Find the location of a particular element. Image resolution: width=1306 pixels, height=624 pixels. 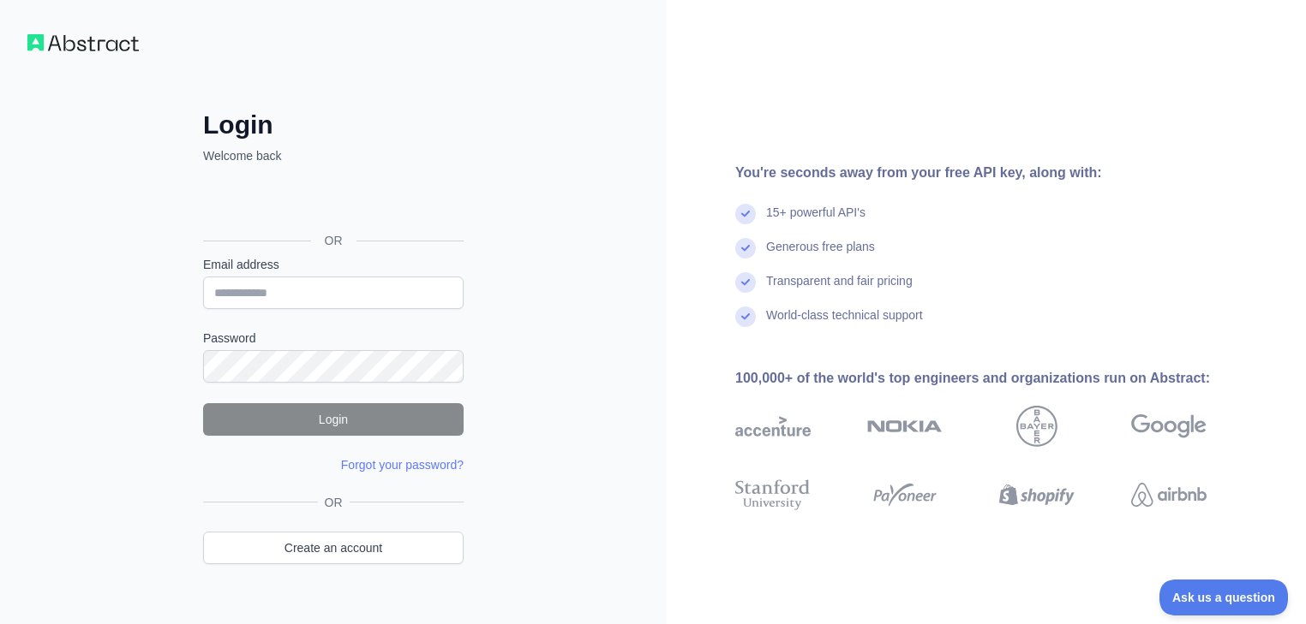

div: You're seconds away from your free API key, along with: is located at coordinates (998, 173).